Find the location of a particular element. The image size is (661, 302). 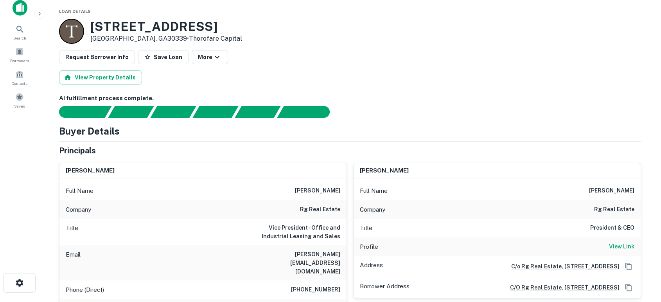

p: Borrower Address is located at coordinates (384, 287).